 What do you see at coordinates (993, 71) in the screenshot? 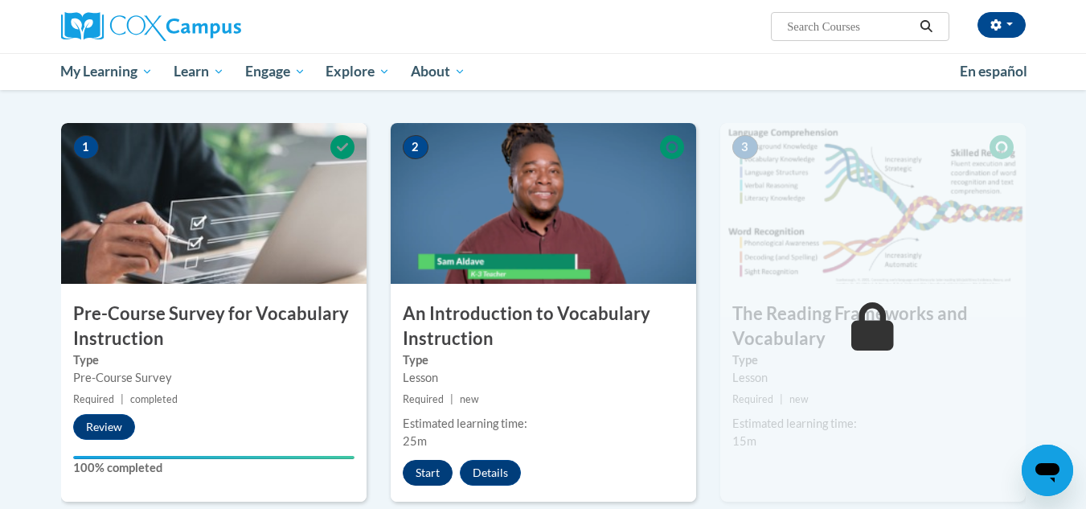
I see `span: En español` at bounding box center [993, 71].